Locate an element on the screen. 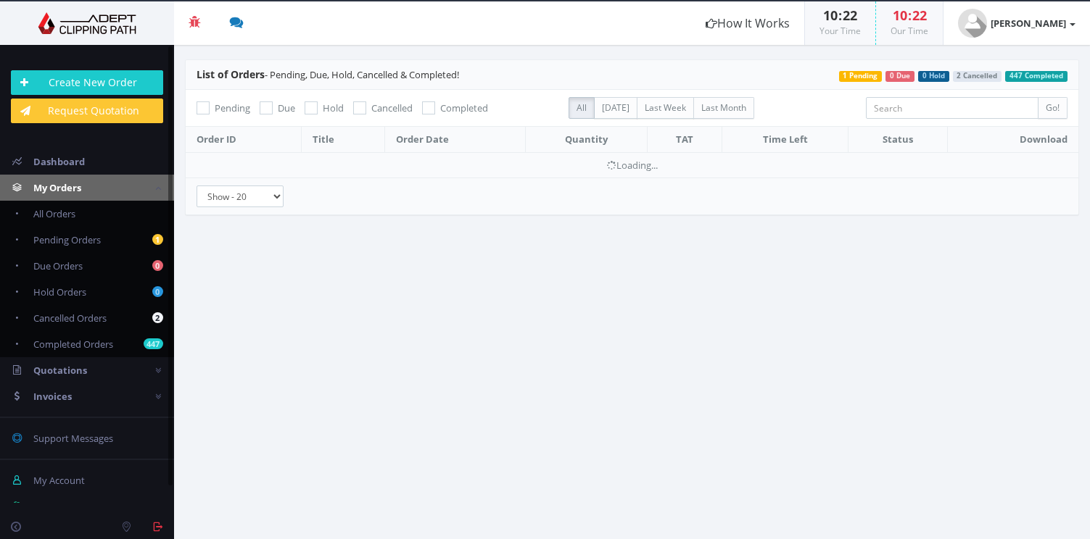 The height and width of the screenshot is (539, 1090). th: Download is located at coordinates (1012, 140).